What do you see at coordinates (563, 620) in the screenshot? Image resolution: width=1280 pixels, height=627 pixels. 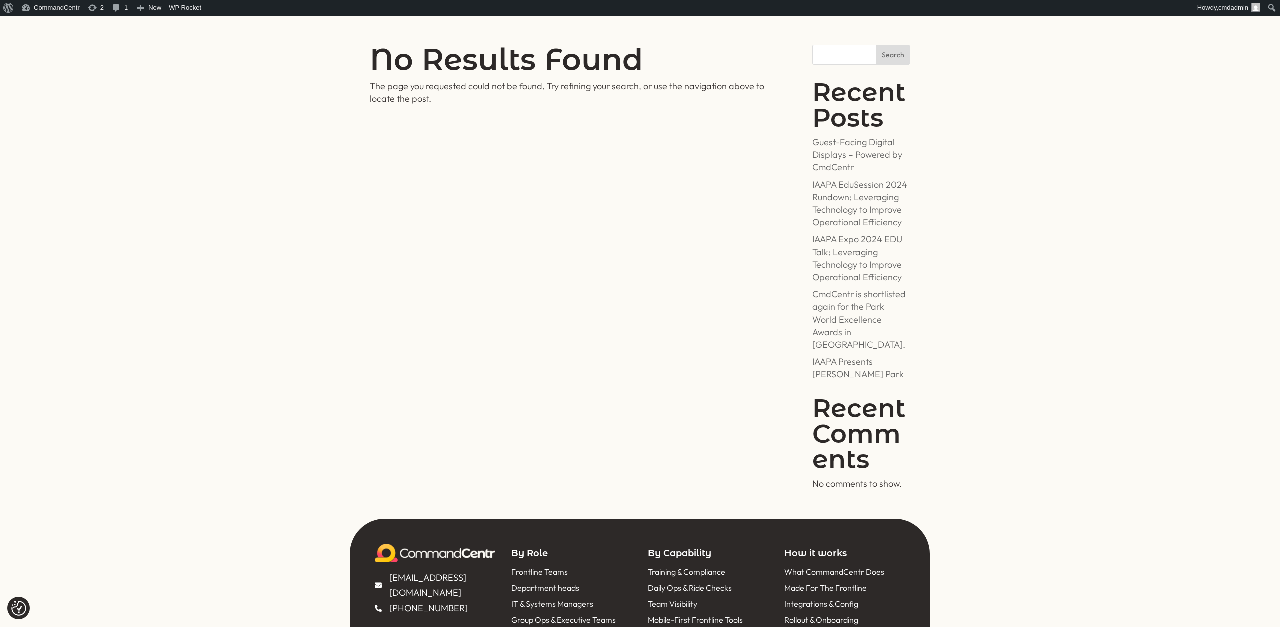 I see `span: Group Ops & Executive Teams` at bounding box center [563, 620].